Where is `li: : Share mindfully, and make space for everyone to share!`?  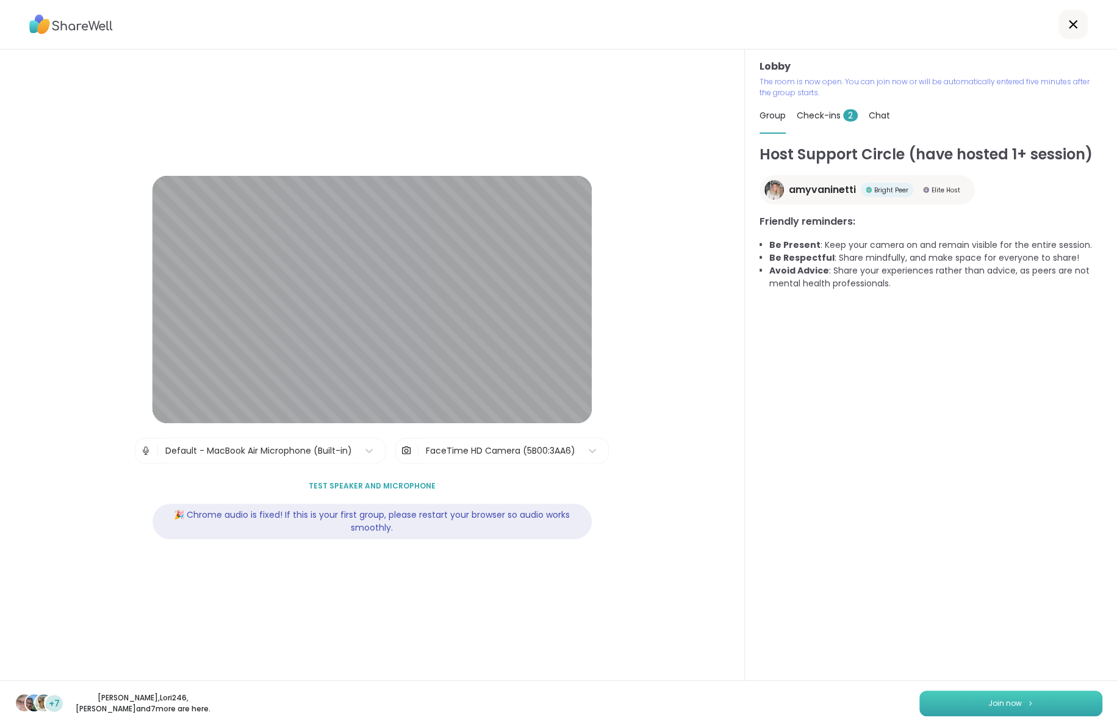
li: : Share mindfully, and make space for everyone to share! is located at coordinates (936, 258).